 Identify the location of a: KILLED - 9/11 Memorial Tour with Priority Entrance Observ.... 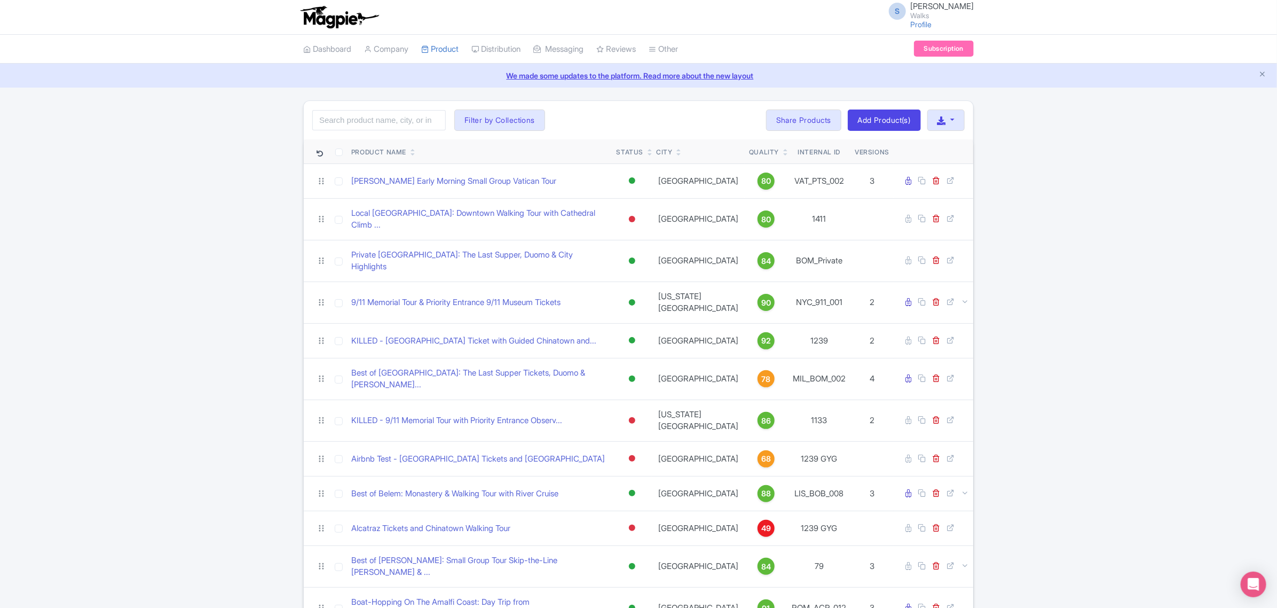
(457, 420).